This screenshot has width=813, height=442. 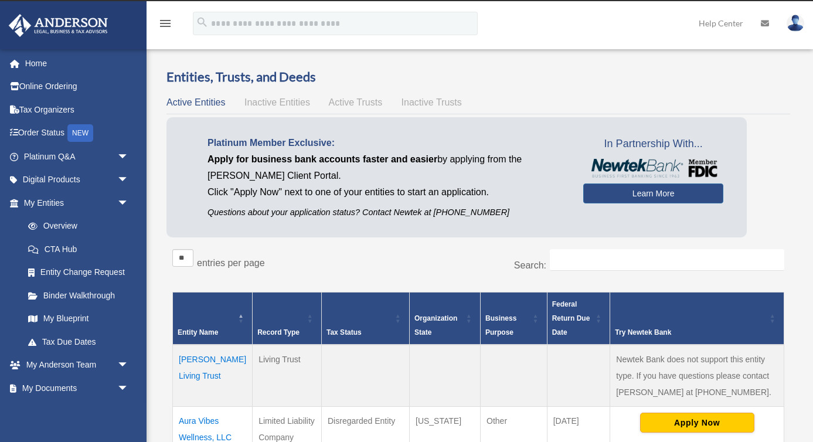 What do you see at coordinates (690, 332) in the screenshot?
I see `div: Try Newtek Bank` at bounding box center [690, 332].